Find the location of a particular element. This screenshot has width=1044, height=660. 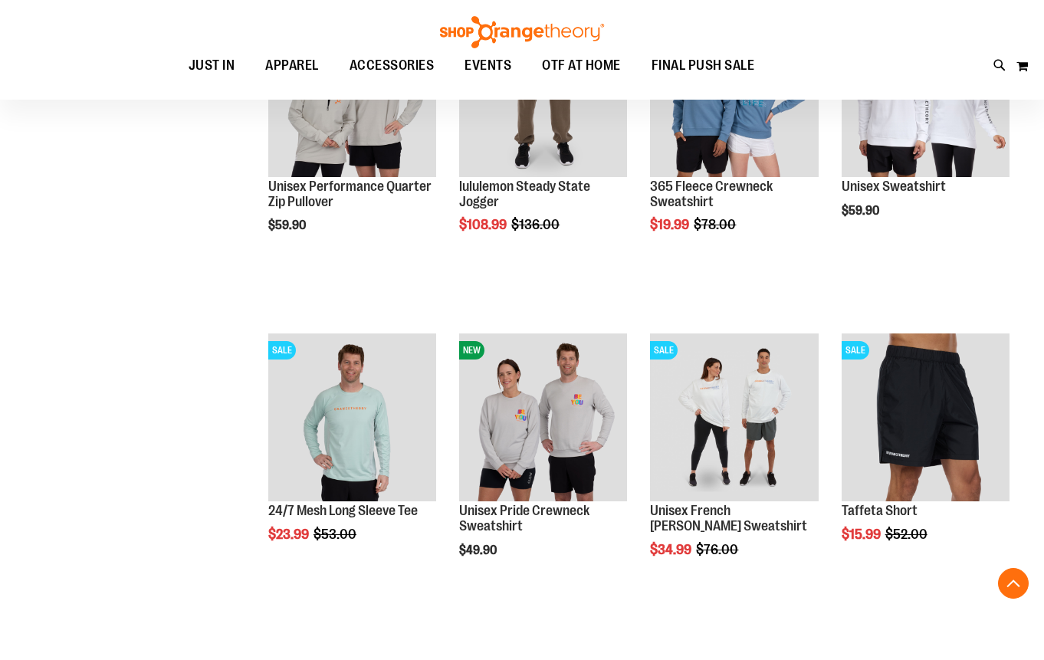

a: Taffeta Short is located at coordinates (879, 511).